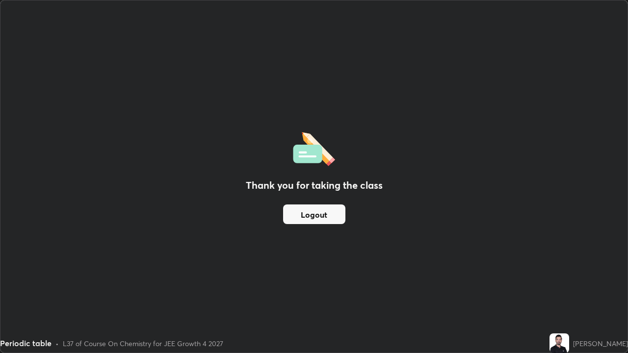 The height and width of the screenshot is (353, 628). What do you see at coordinates (143, 343) in the screenshot?
I see `div: L37 of Course On Chemistry for JEE Growth 4 2027` at bounding box center [143, 343].